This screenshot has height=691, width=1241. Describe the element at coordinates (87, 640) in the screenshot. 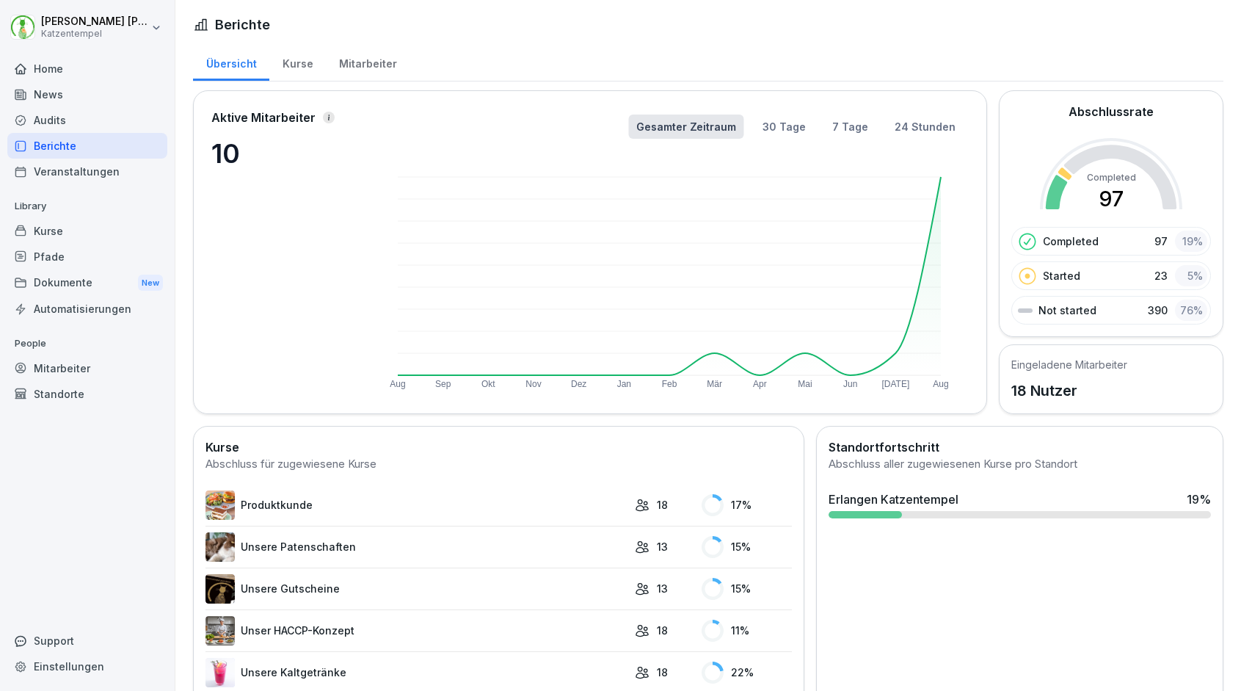

I see `div: Support` at that location.